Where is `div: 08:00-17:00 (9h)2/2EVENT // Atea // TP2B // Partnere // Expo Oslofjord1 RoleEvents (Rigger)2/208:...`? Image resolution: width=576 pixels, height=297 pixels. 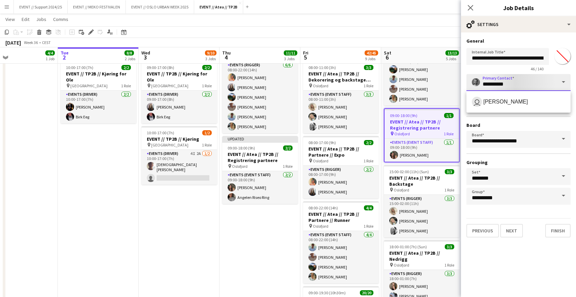 div: 08:00-17:00 (9h)2/2EVENT // Atea // TP2B // Partnere // Expo Oslofjord1 RoleEvents (Rigger)2/208:... is located at coordinates (341, 167).